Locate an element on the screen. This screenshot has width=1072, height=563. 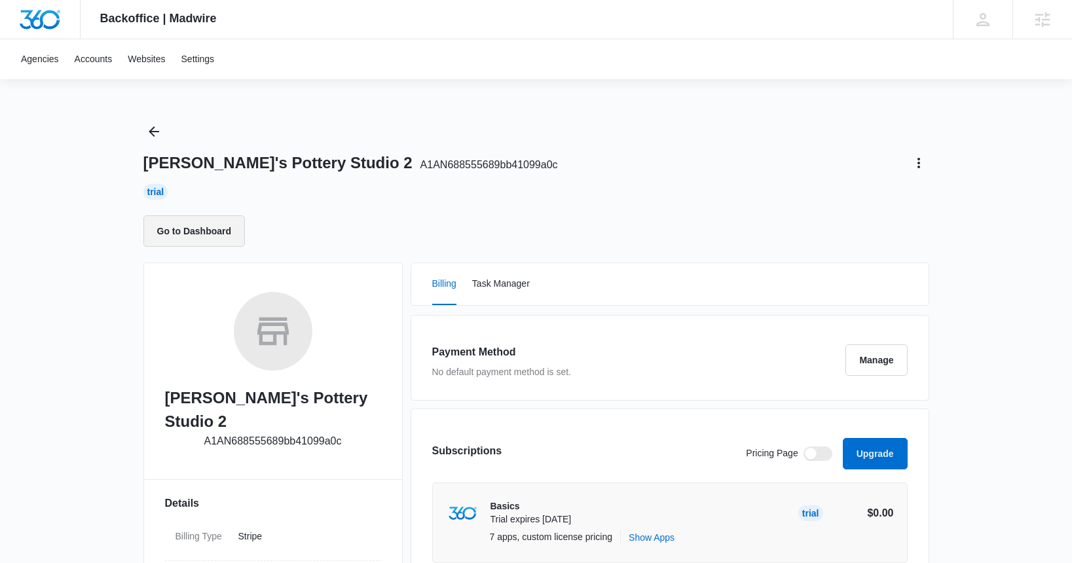
button: Go to Dashboard is located at coordinates (194, 231).